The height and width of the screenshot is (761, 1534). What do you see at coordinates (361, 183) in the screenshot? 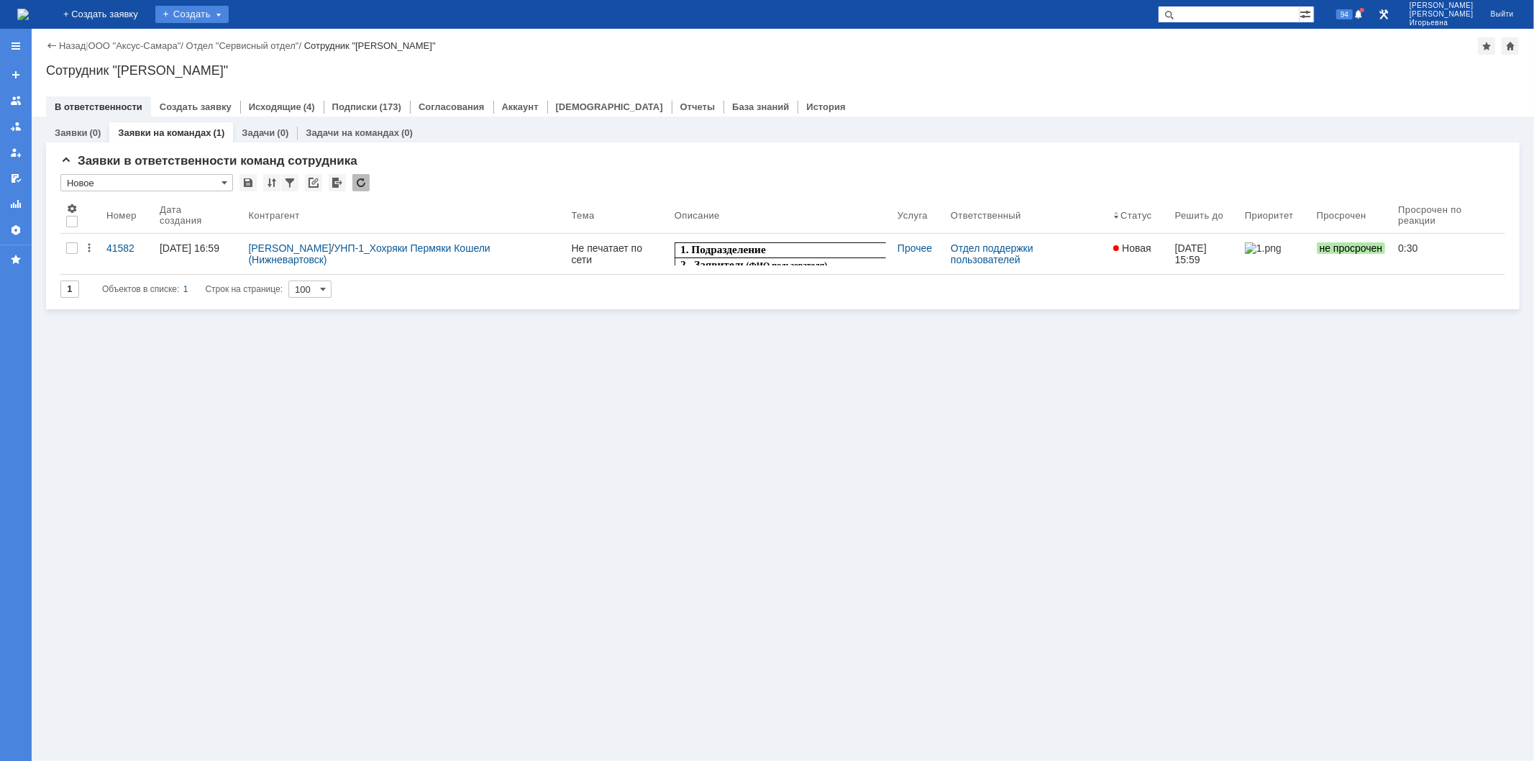
I see `div: Обновлять список` at bounding box center [361, 183].